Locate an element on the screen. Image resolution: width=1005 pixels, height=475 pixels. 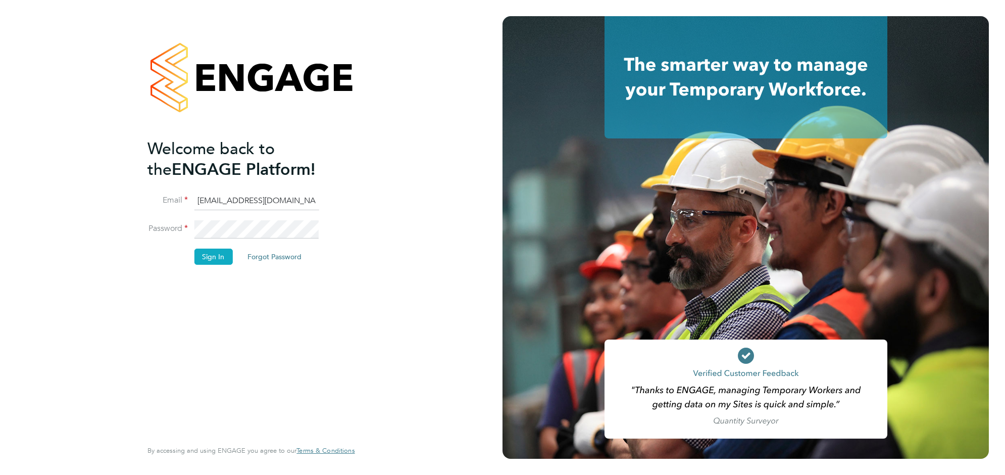
a: Terms & Conditions is located at coordinates (325, 450).